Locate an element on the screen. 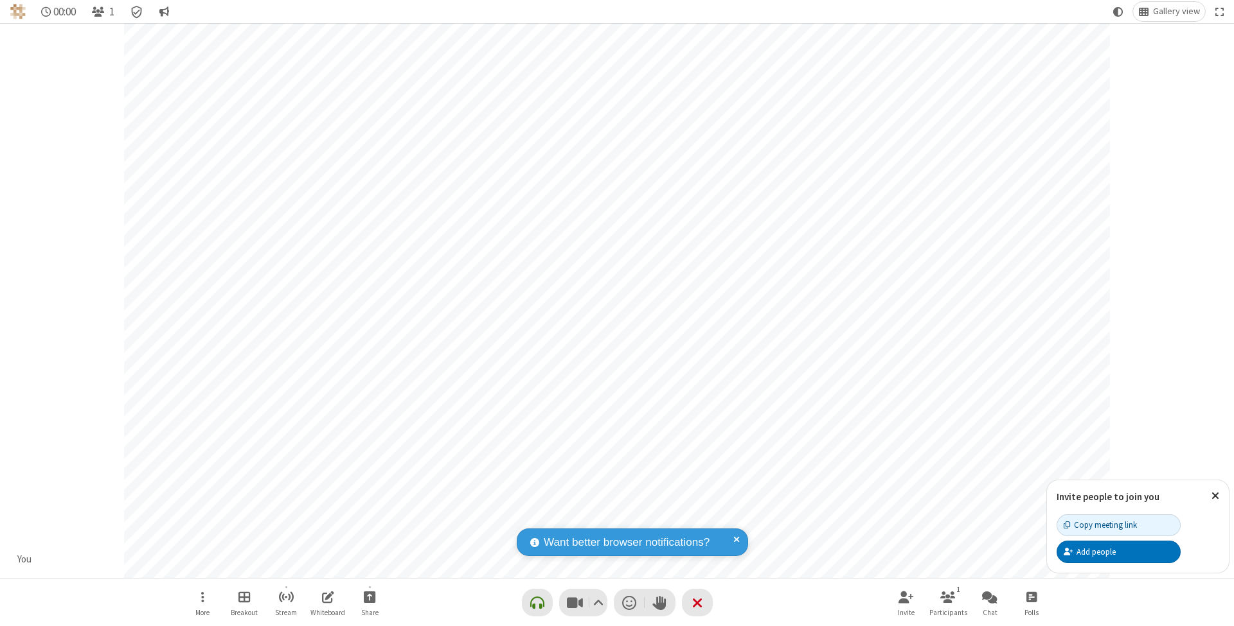 This screenshot has width=1234, height=626. button: Invite participants (⌘+Shift+I) is located at coordinates (906, 603).